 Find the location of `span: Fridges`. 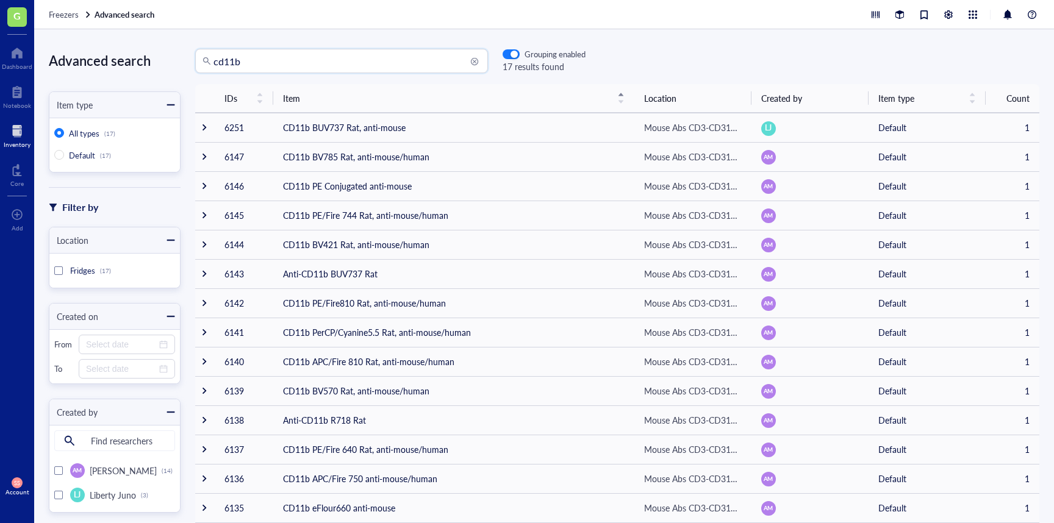

span: Fridges is located at coordinates (82, 270).